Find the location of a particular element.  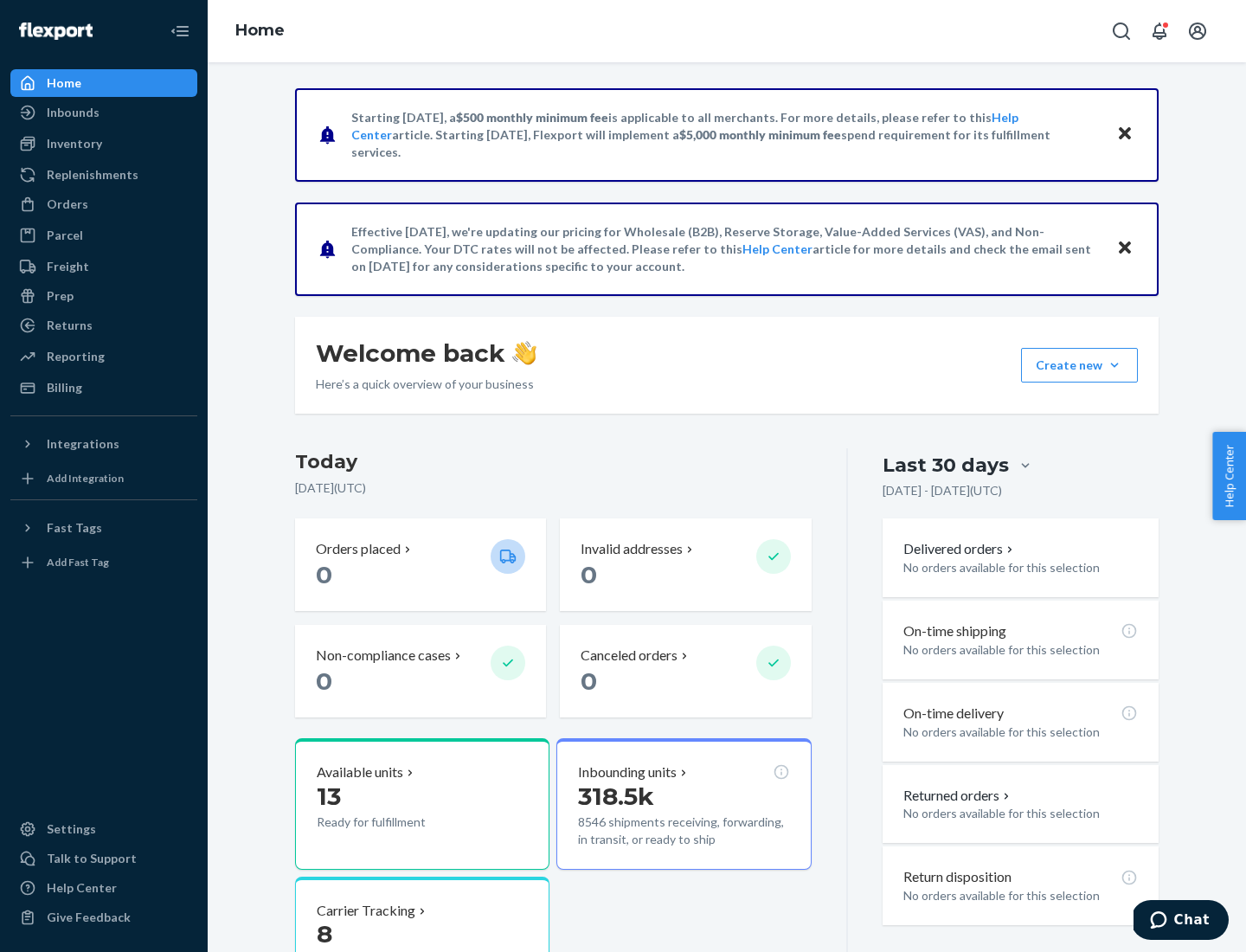

div: Add Fast Tag is located at coordinates (78, 561).